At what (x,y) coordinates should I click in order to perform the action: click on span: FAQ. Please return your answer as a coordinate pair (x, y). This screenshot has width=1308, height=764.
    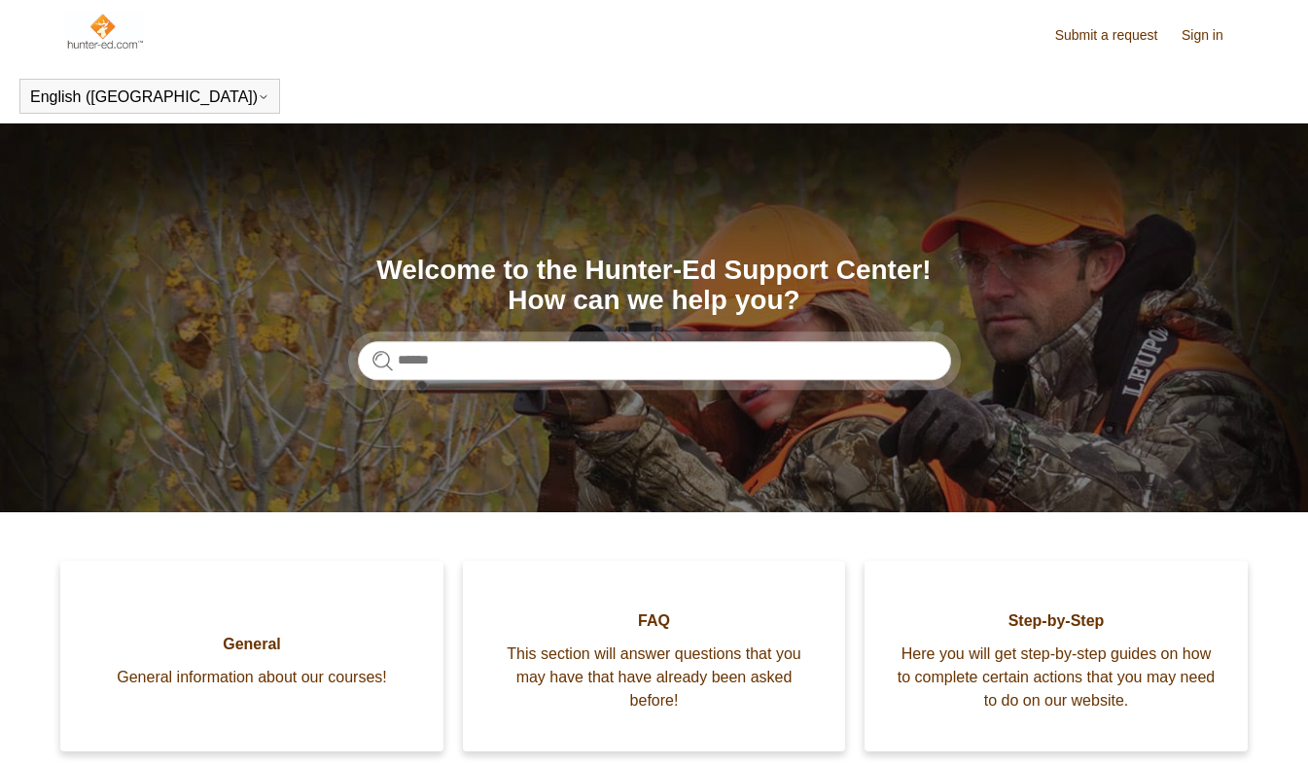
    Looking at the image, I should click on (655, 621).